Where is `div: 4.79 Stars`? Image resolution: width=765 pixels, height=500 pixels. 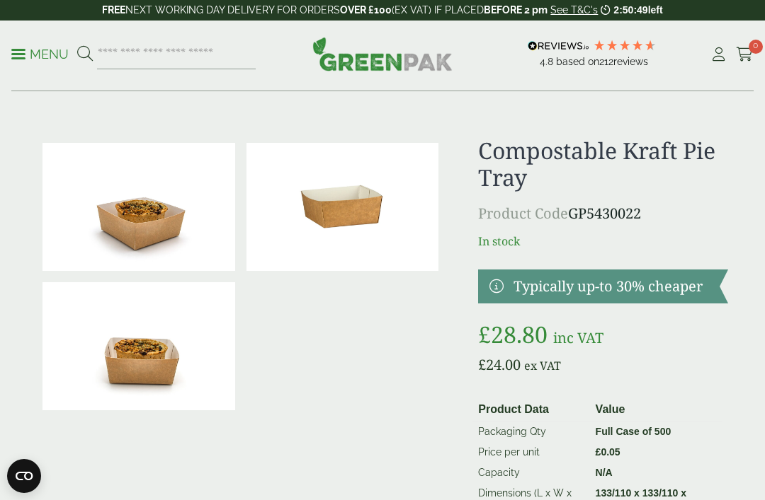
div: 4.79 Stars is located at coordinates (624, 45).